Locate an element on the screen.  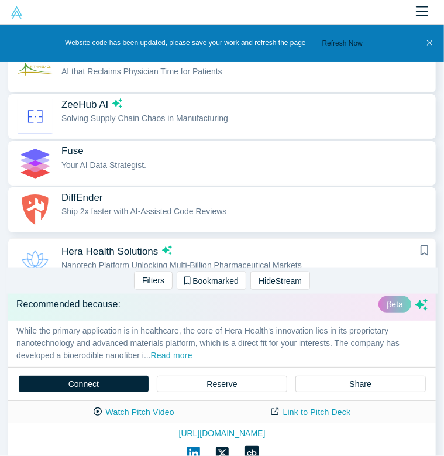
button: Bookmarked is located at coordinates (212, 280).